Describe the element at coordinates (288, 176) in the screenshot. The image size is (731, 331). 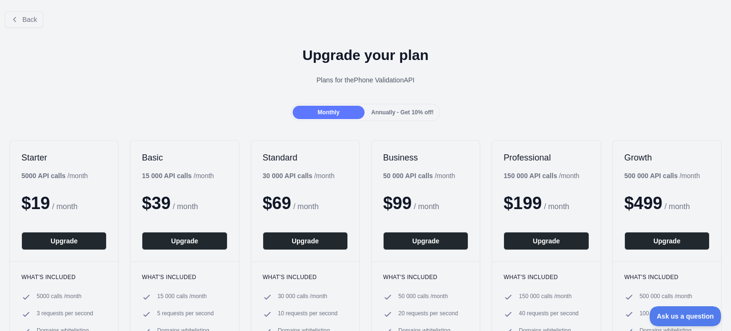
I see `b: 30 000 API calls` at that location.